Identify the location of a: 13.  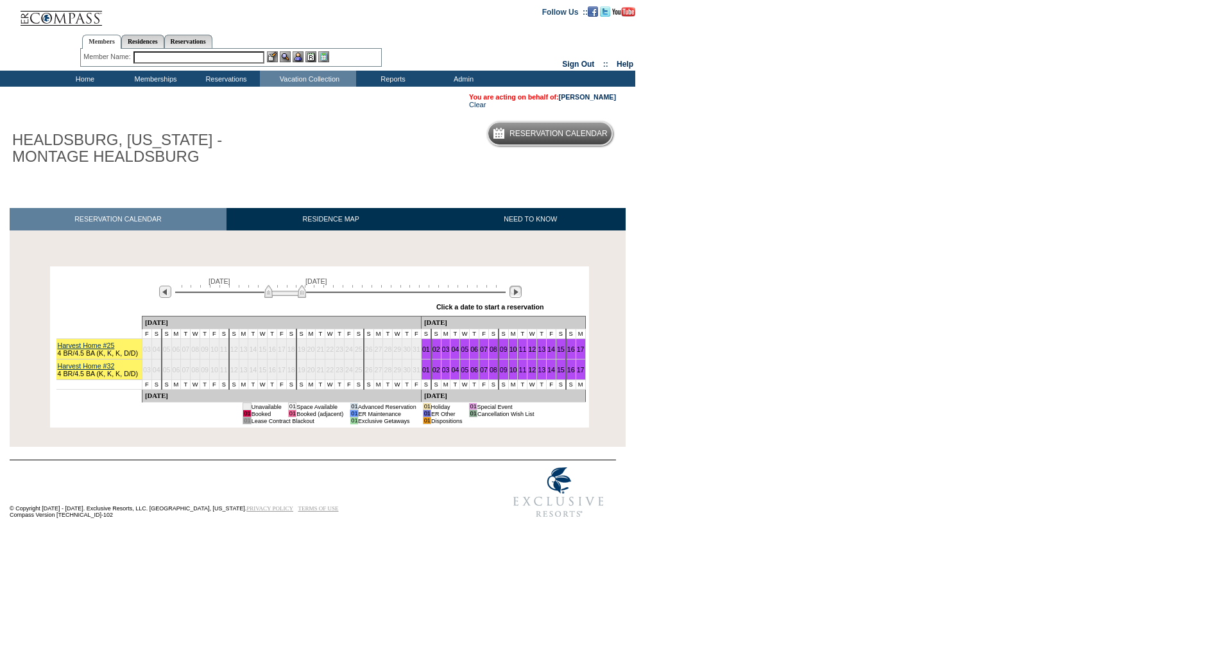
(542, 349).